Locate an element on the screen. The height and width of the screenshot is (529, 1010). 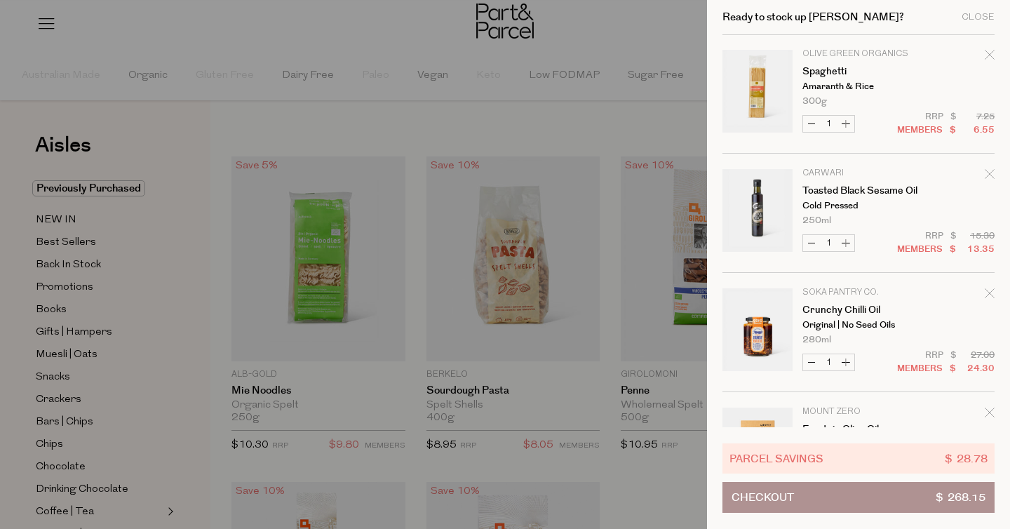
div: Remove Frantoio Olive Oil is located at coordinates (990, 415).